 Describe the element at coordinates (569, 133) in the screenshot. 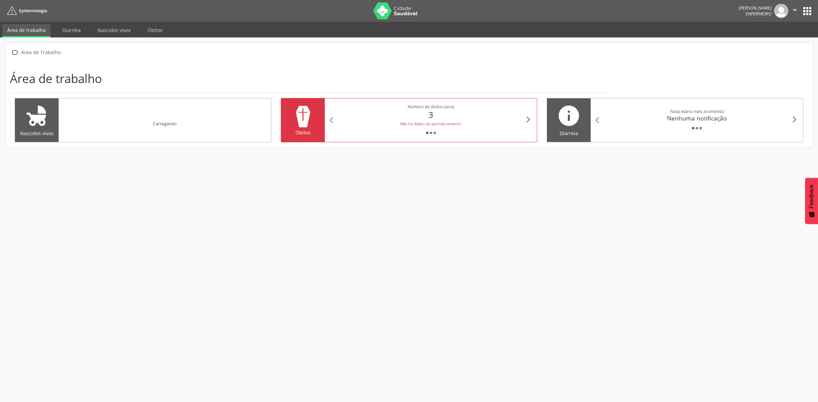

I see `div: Diarreia` at that location.